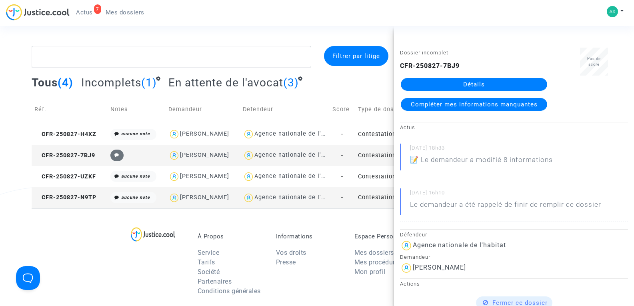 Image resolution: width=634 pixels, height=306 pixels. What do you see at coordinates (342, 109) in the screenshot?
I see `td: Score` at bounding box center [342, 109].